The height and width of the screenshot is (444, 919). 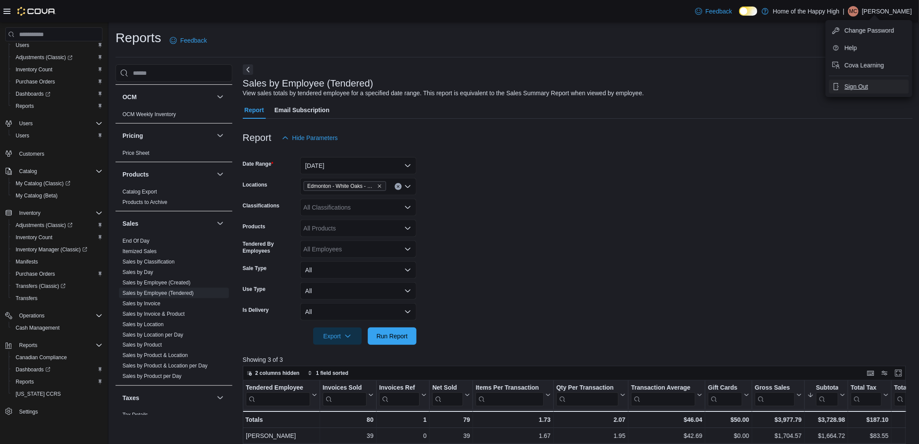 What do you see at coordinates (25, 106) in the screenshot?
I see `a: Reports` at bounding box center [25, 106].